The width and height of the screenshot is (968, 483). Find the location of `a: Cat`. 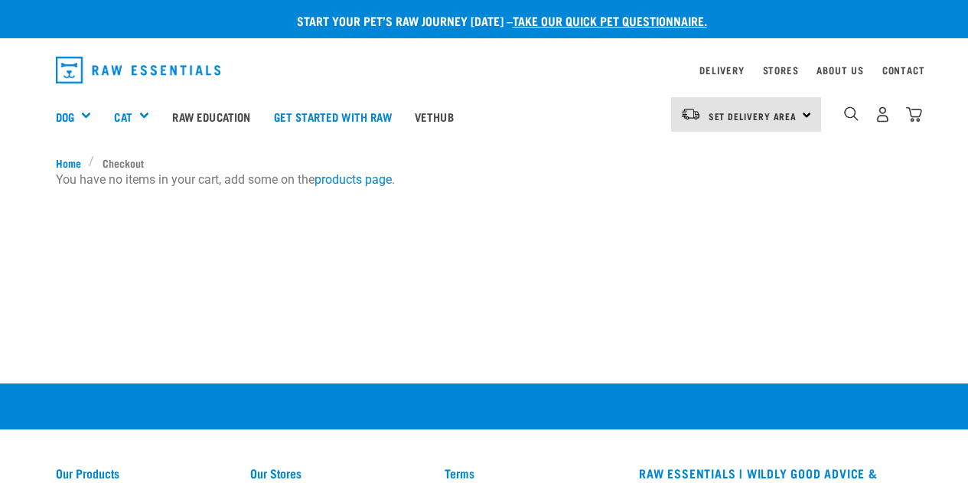

a: Cat is located at coordinates (122, 116).